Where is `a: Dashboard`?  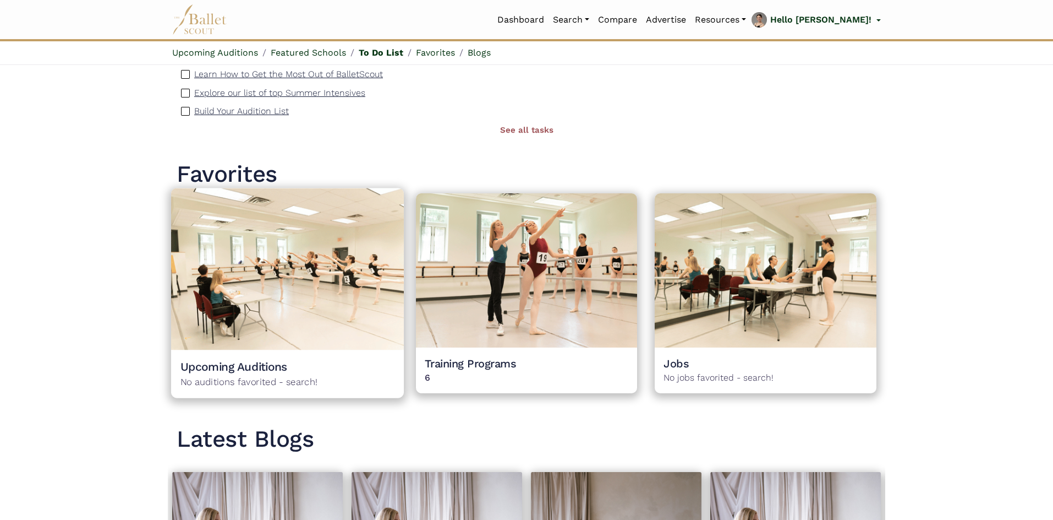
a: Dashboard is located at coordinates (521, 20).